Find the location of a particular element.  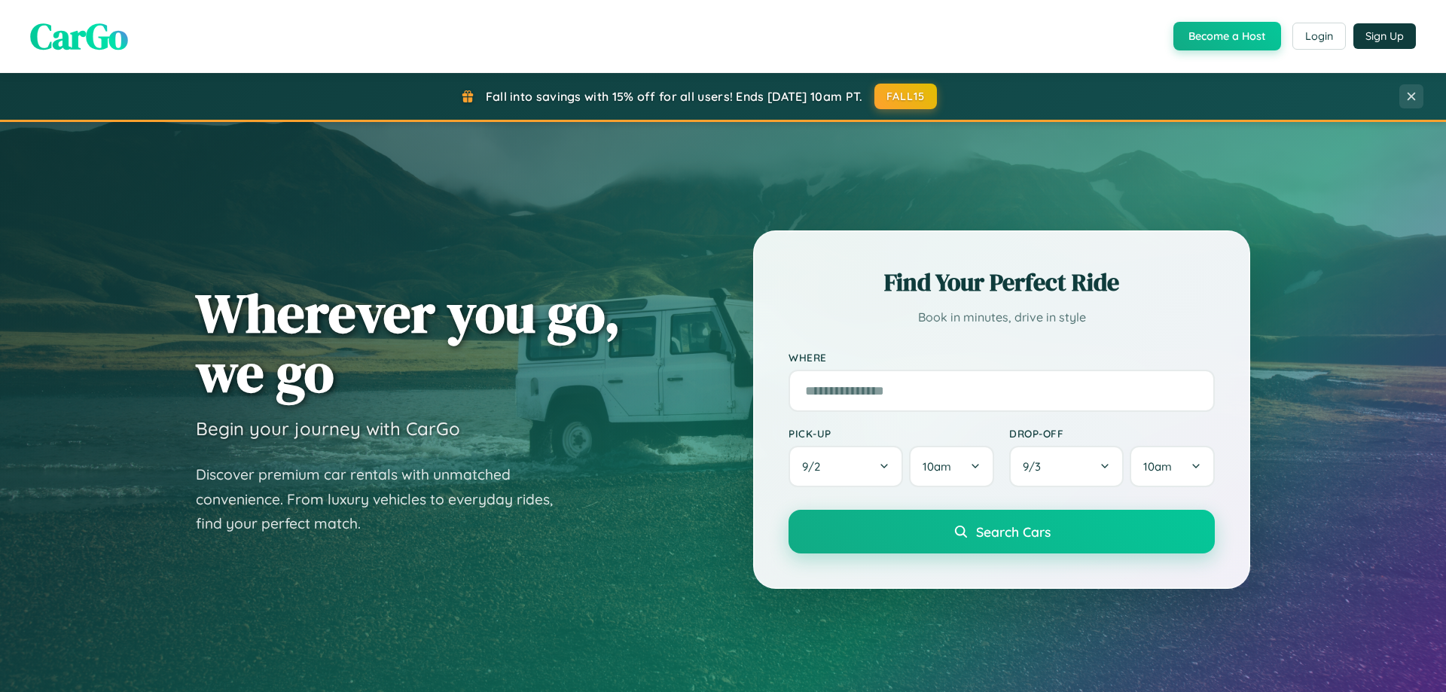

button: Sign Up is located at coordinates (1384, 36).